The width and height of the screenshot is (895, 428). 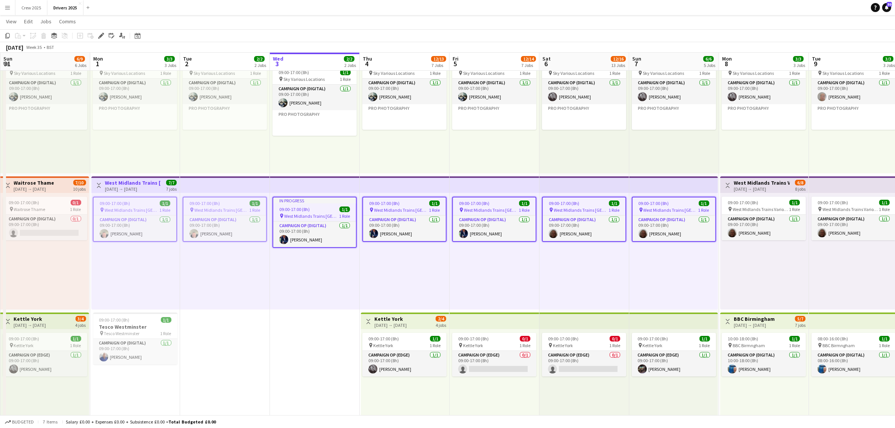 What do you see at coordinates (50, 47) in the screenshot?
I see `div: BST` at bounding box center [50, 47].